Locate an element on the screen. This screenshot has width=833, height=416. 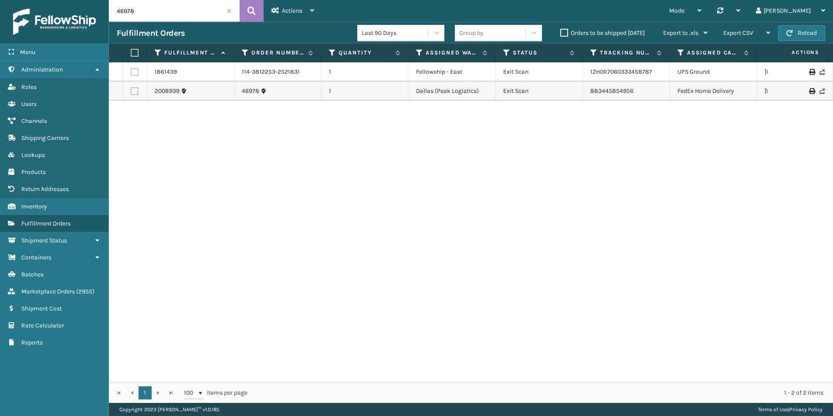
span: items per page is located at coordinates (216, 393).